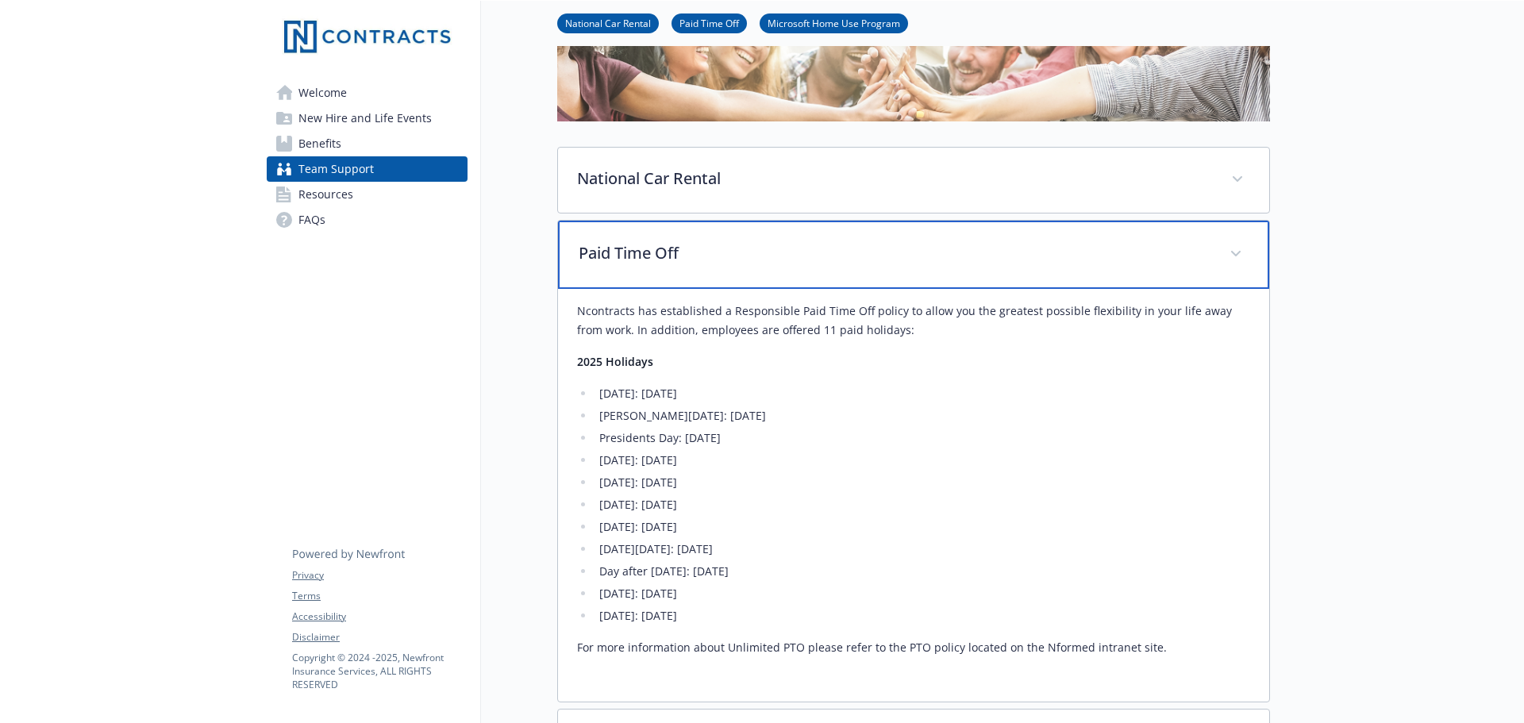 This screenshot has height=723, width=1524. Describe the element at coordinates (312, 220) in the screenshot. I see `span: FAQs` at that location.